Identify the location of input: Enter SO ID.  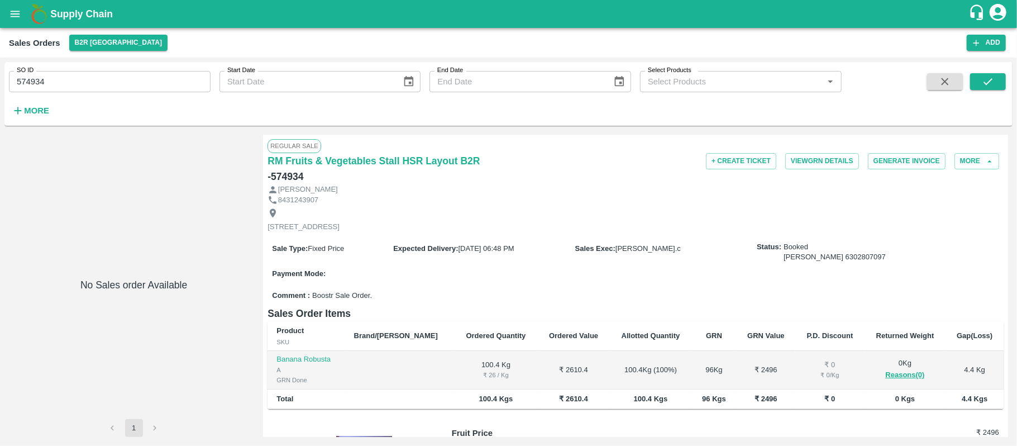
(109, 82).